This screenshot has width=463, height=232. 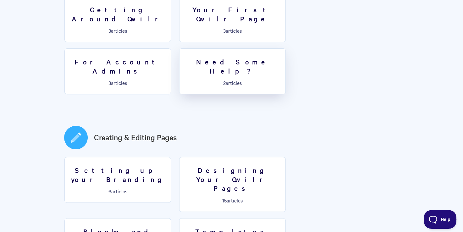 I want to click on span: 6, so click(x=110, y=191).